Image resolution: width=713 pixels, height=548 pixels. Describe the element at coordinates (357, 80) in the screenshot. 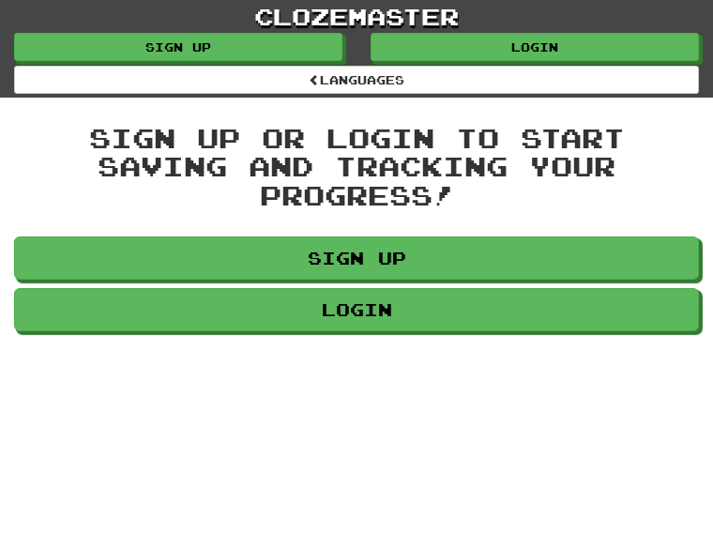

I see `a: Languages` at that location.